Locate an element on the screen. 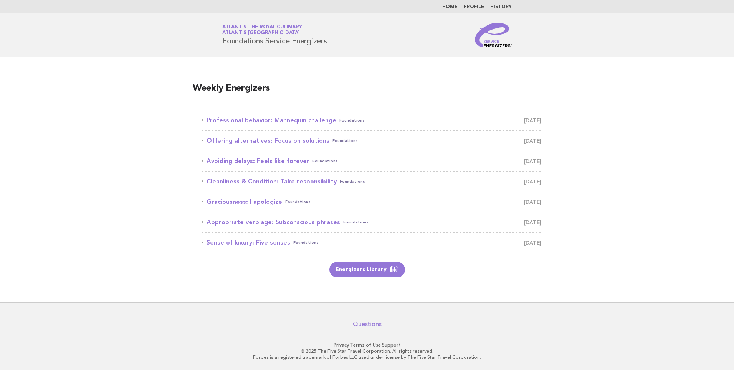  a: Energizers Library is located at coordinates (367, 269).